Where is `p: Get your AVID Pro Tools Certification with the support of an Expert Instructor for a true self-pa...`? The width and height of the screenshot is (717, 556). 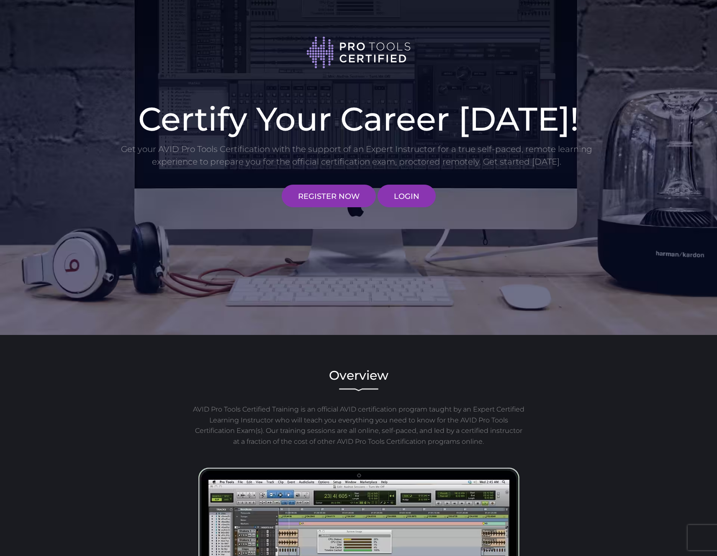
p: Get your AVID Pro Tools Certification with the support of an Expert Instructor for a true self-pa... is located at coordinates (357, 155).